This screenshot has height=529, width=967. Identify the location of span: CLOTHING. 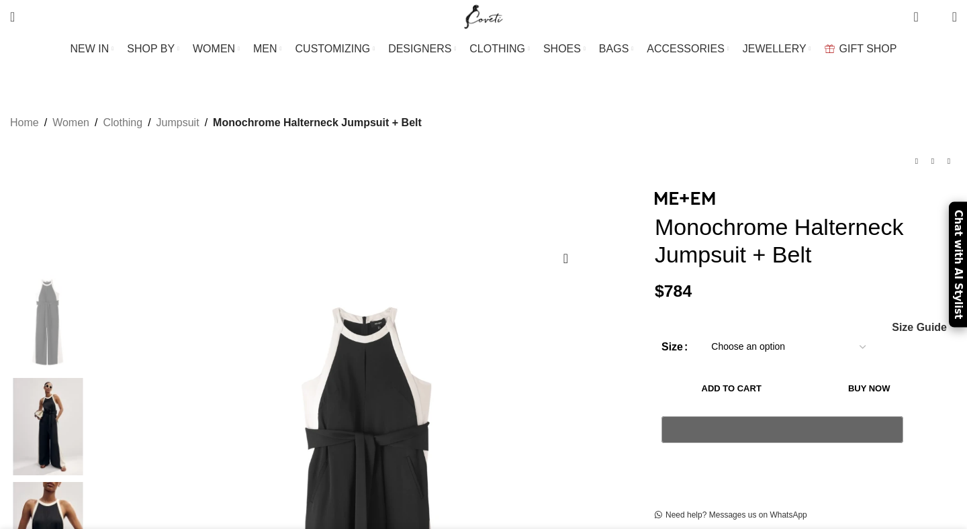
(497, 48).